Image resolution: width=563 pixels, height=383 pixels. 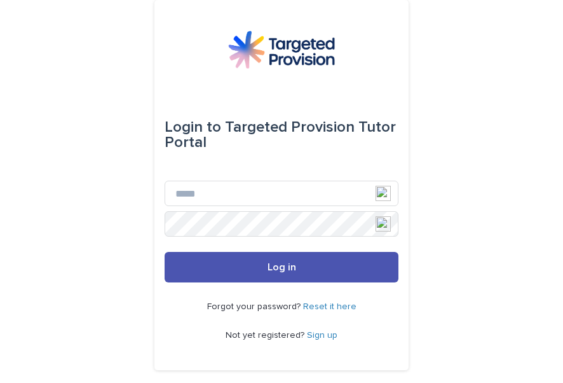 I want to click on span: Login to, so click(x=193, y=127).